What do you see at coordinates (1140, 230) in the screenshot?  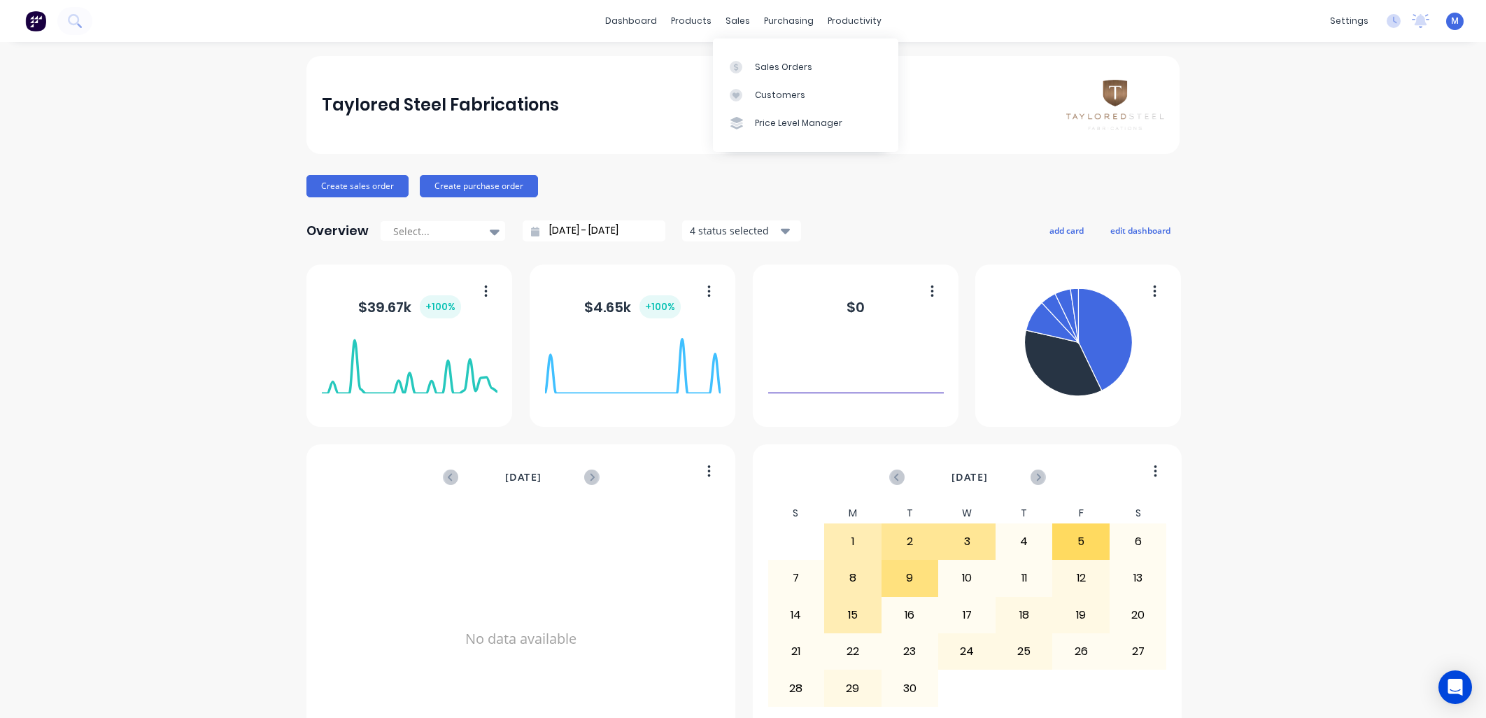 I see `button: edit dashboard` at bounding box center [1140, 230].